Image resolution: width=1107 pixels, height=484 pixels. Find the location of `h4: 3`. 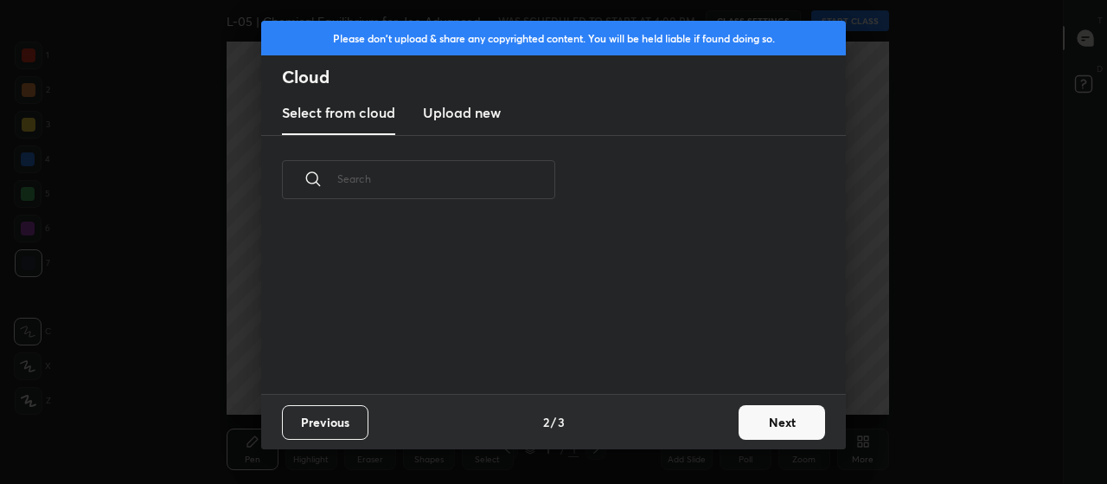

h4: 3 is located at coordinates (561, 421).